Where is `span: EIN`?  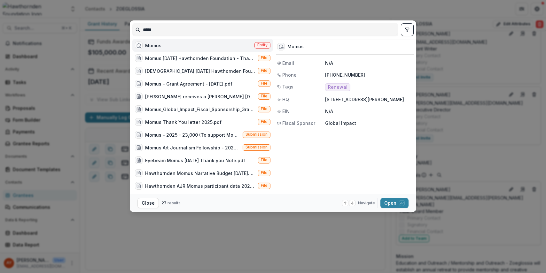 span: EIN is located at coordinates (286, 111).